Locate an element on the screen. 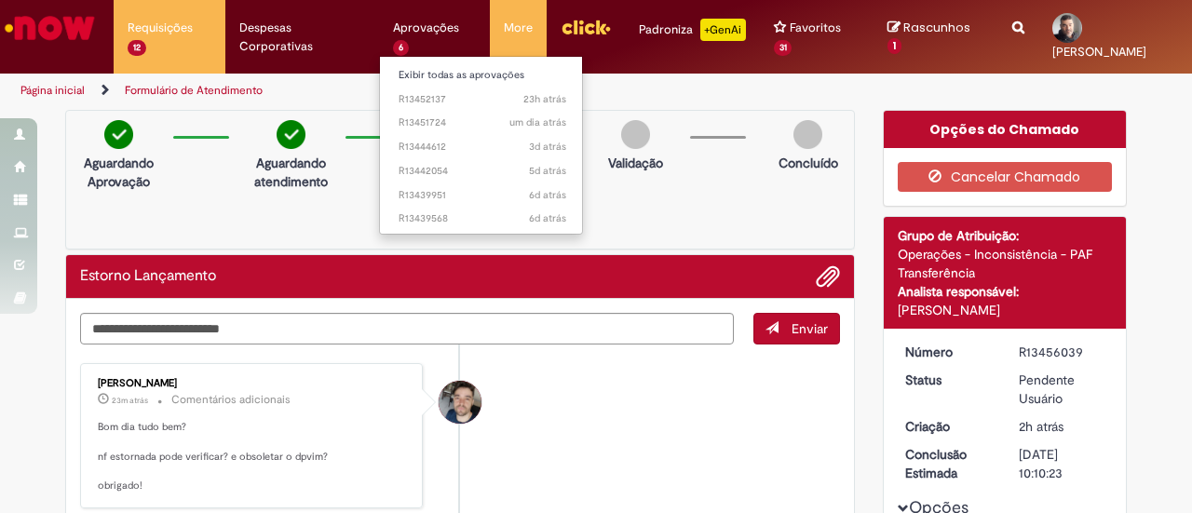 Image resolution: width=1192 pixels, height=513 pixels. a: Aberto R13451724 : is located at coordinates (482, 123).